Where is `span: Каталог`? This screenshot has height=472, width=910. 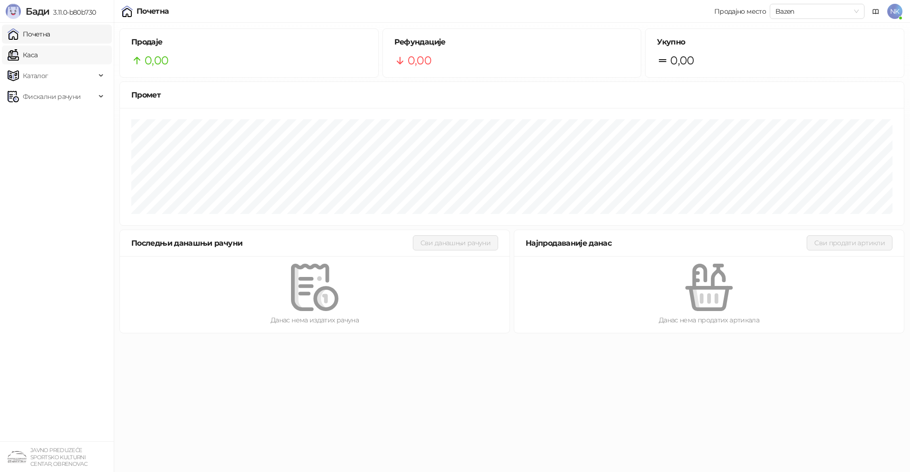 span: Каталог is located at coordinates (36, 76).